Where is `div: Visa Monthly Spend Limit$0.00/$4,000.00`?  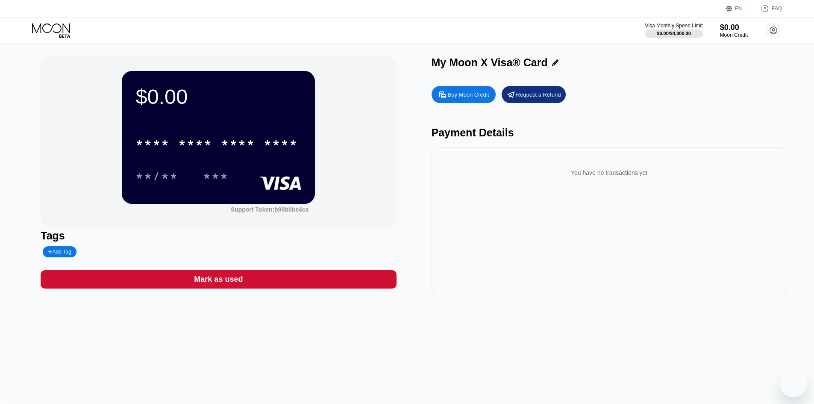 div: Visa Monthly Spend Limit$0.00/$4,000.00 is located at coordinates (674, 30).